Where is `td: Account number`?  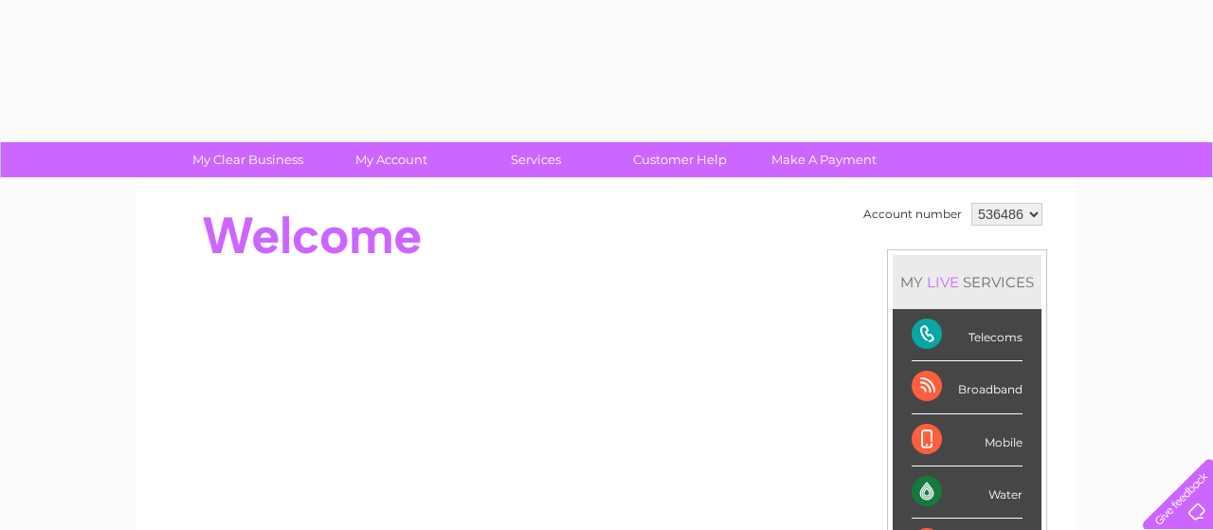 td: Account number is located at coordinates (913, 214).